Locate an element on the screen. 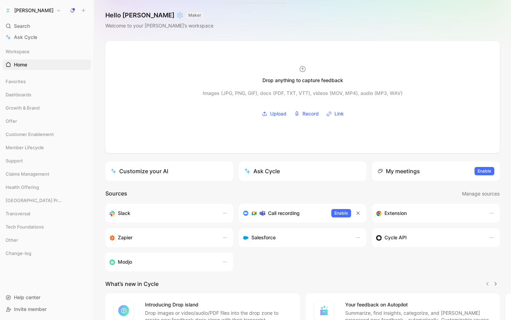  div: Record & transcribe meetings from Zoom, Meet & Teams. is located at coordinates (284, 213).